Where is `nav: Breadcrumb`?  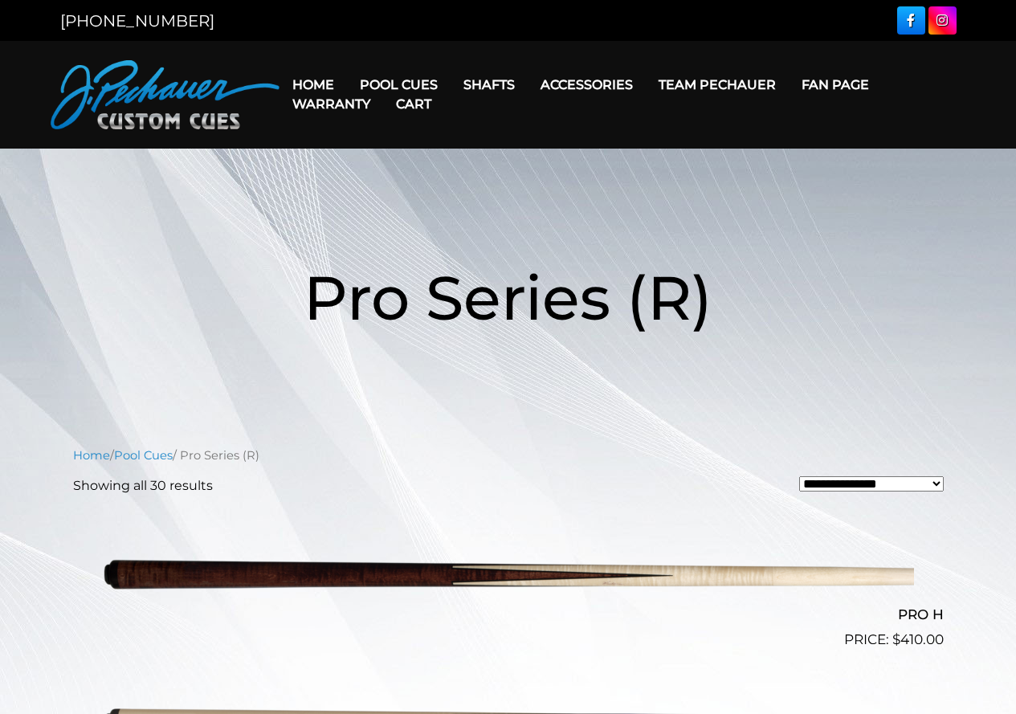 nav: Breadcrumb is located at coordinates (508, 455).